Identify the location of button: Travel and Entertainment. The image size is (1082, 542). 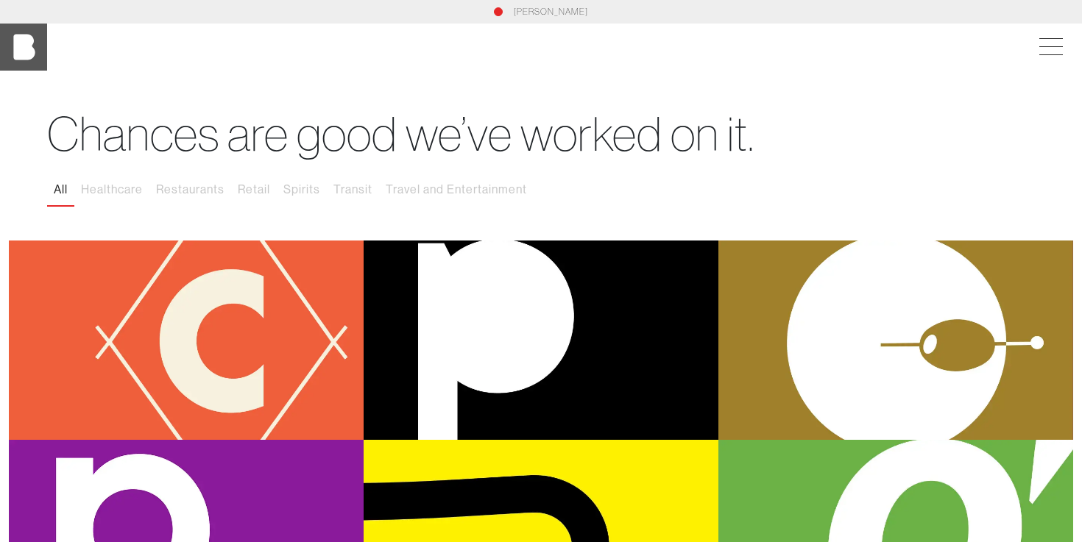
(456, 190).